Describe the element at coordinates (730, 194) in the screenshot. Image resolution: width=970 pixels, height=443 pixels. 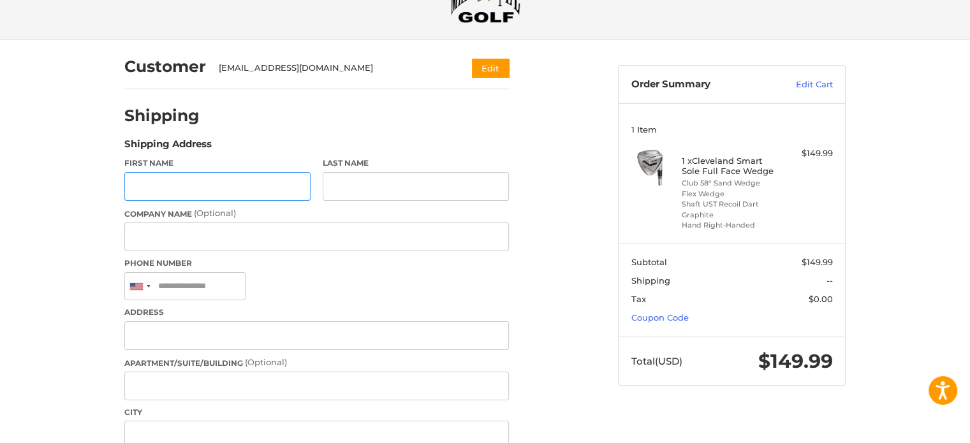
I see `li: Flex Wedge` at that location.